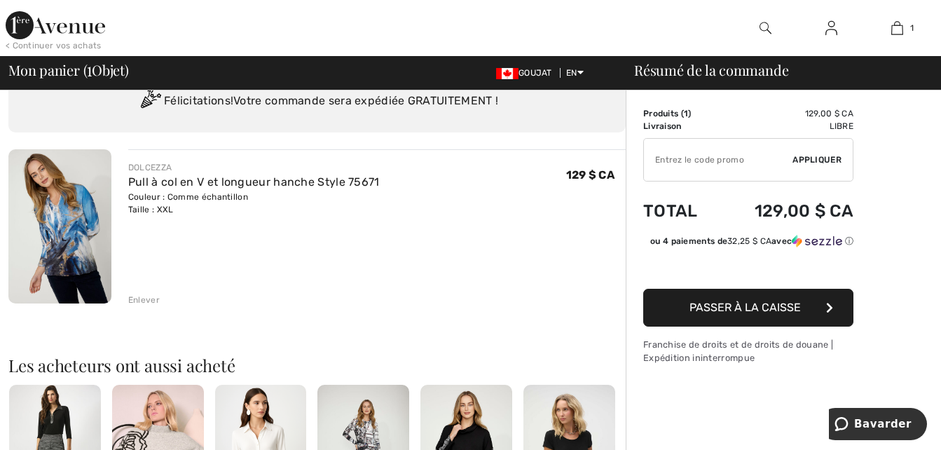 The image size is (941, 450). What do you see at coordinates (831, 28) in the screenshot?
I see `img: Mes infos` at bounding box center [831, 28].